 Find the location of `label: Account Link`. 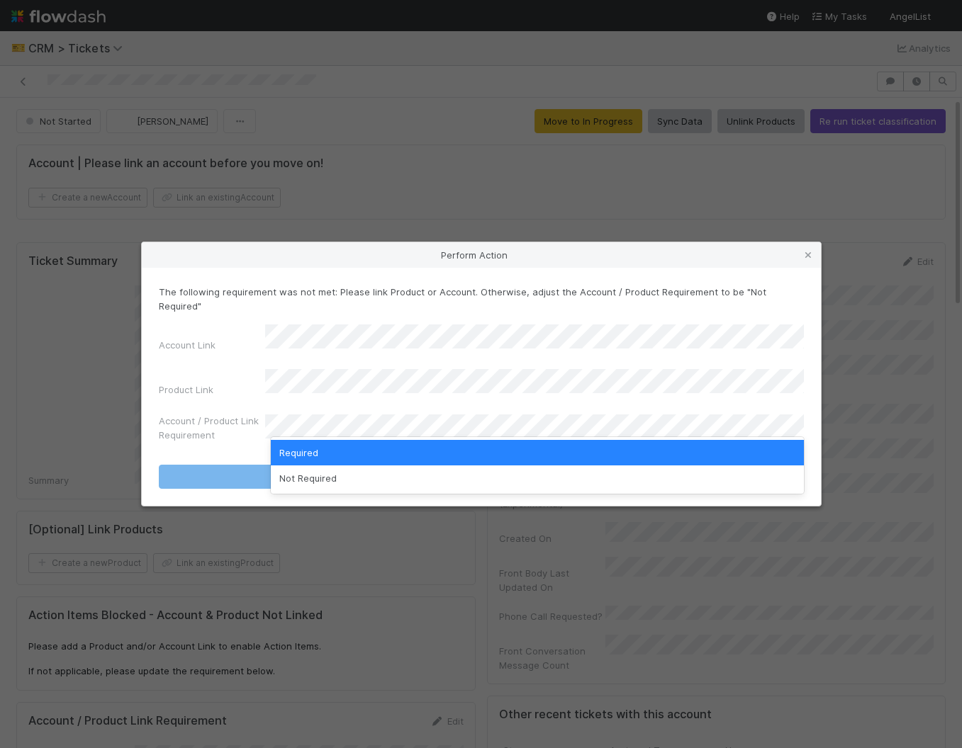

label: Account Link is located at coordinates (187, 345).